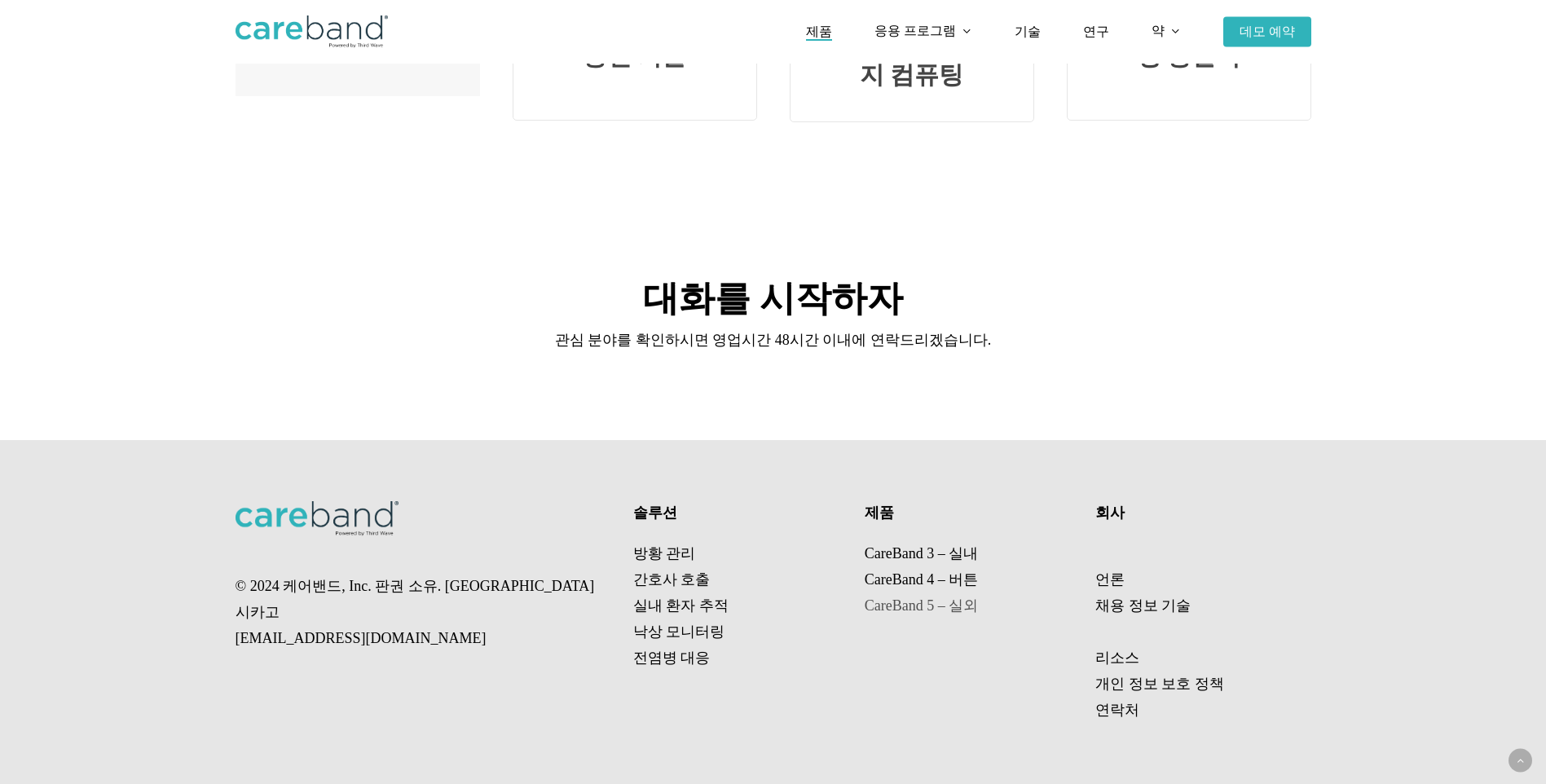  I want to click on a: 연구, so click(1097, 32).